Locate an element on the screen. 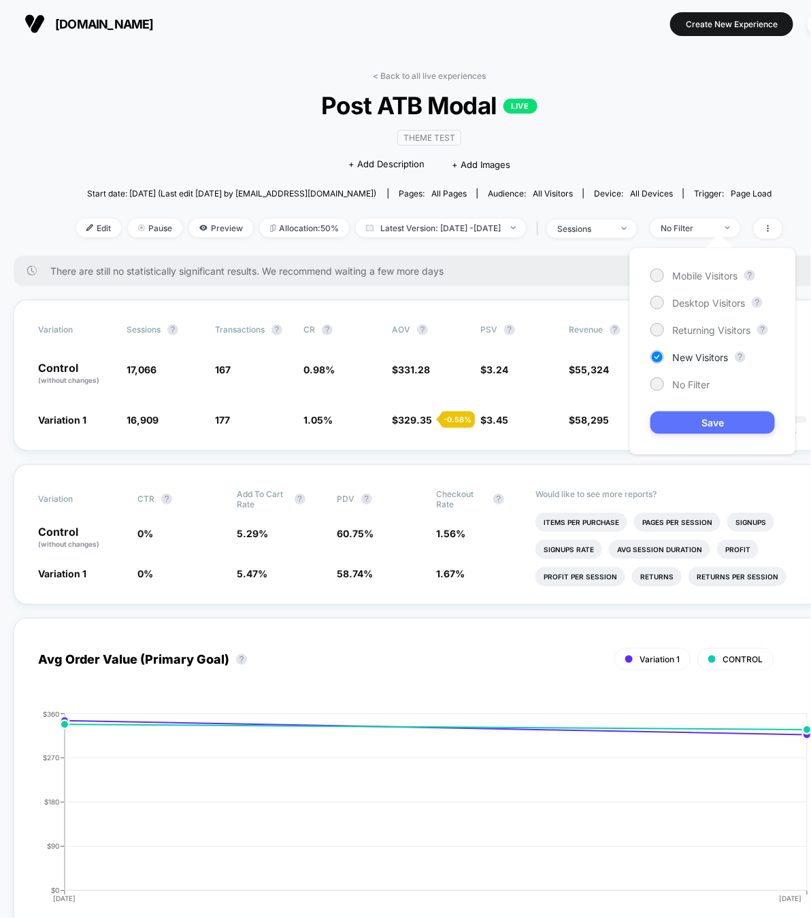 Image resolution: width=811 pixels, height=918 pixels. span: CR is located at coordinates (309, 329).